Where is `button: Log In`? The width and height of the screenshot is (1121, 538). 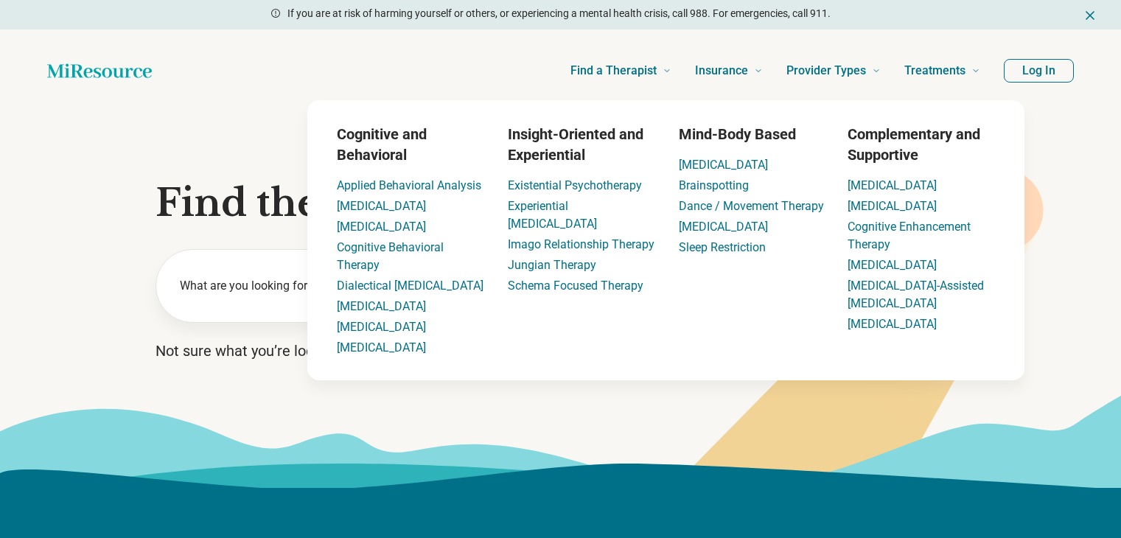
button: Log In is located at coordinates (1039, 71).